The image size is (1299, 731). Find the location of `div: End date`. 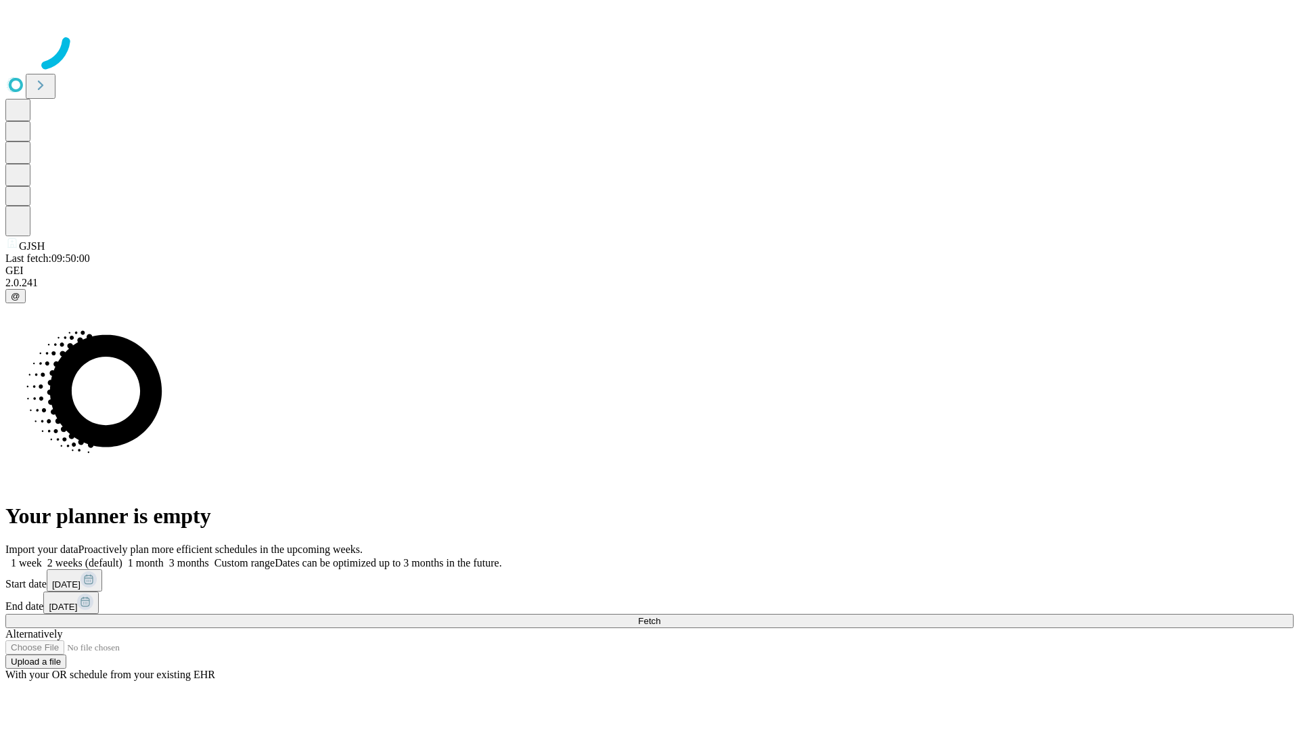

div: End date is located at coordinates (650, 602).